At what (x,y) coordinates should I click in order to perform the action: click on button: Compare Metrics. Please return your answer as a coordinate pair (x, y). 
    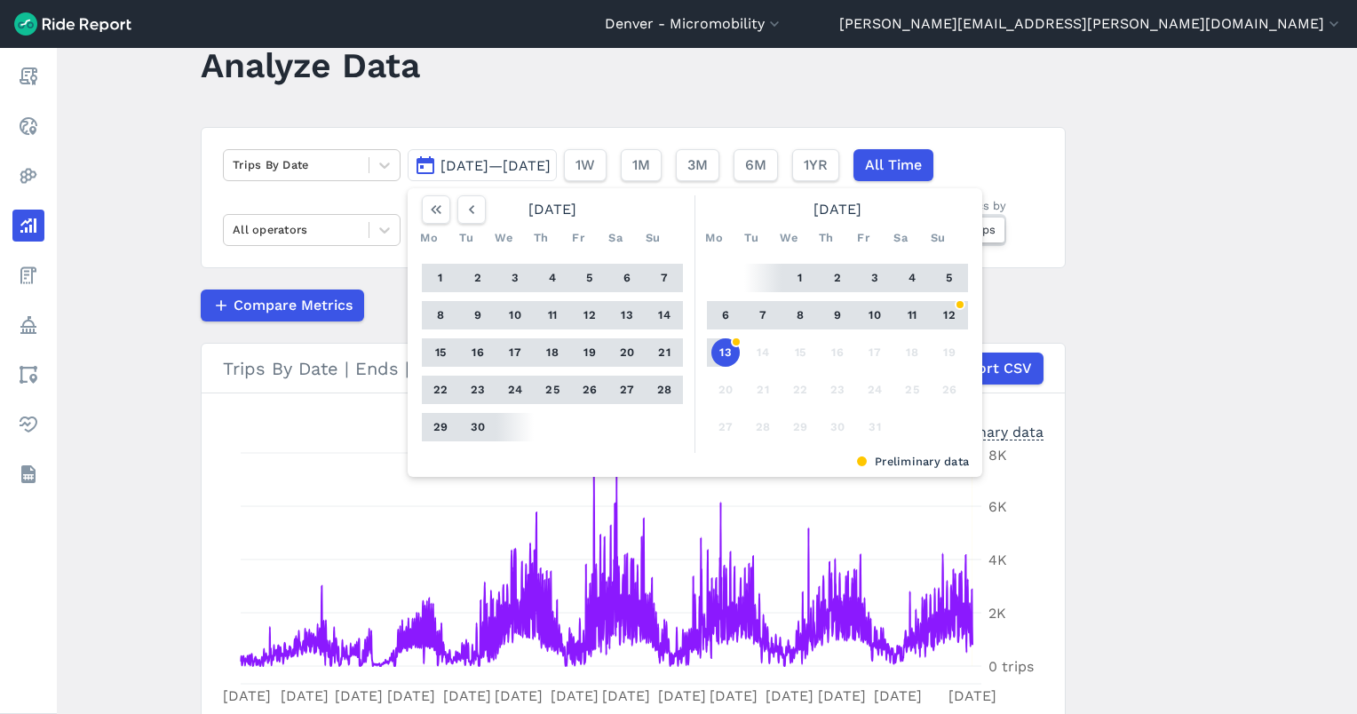
    Looking at the image, I should click on (282, 306).